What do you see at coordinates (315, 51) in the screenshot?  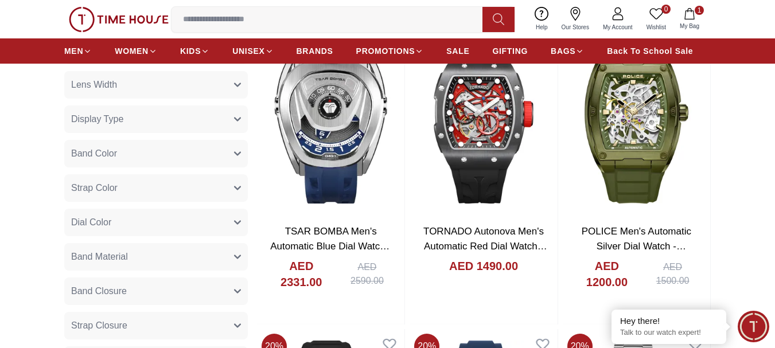 I see `a: BRANDS` at bounding box center [315, 51].